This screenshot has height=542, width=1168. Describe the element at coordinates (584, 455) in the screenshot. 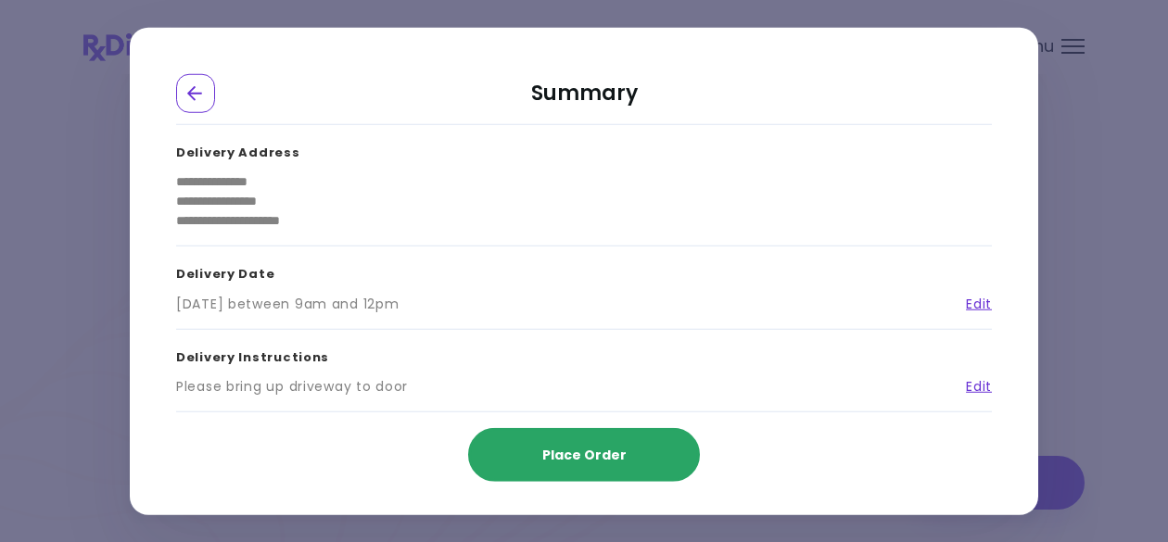

I see `button: Place Order` at that location.